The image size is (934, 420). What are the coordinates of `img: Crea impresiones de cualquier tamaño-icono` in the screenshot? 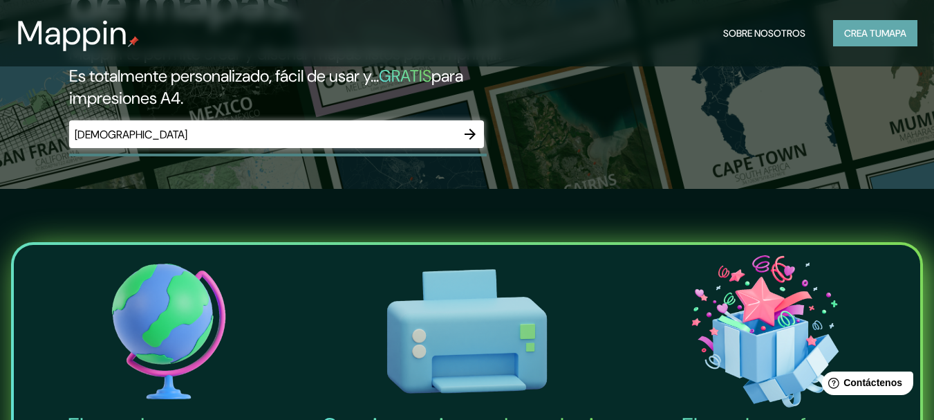 It's located at (468, 331).